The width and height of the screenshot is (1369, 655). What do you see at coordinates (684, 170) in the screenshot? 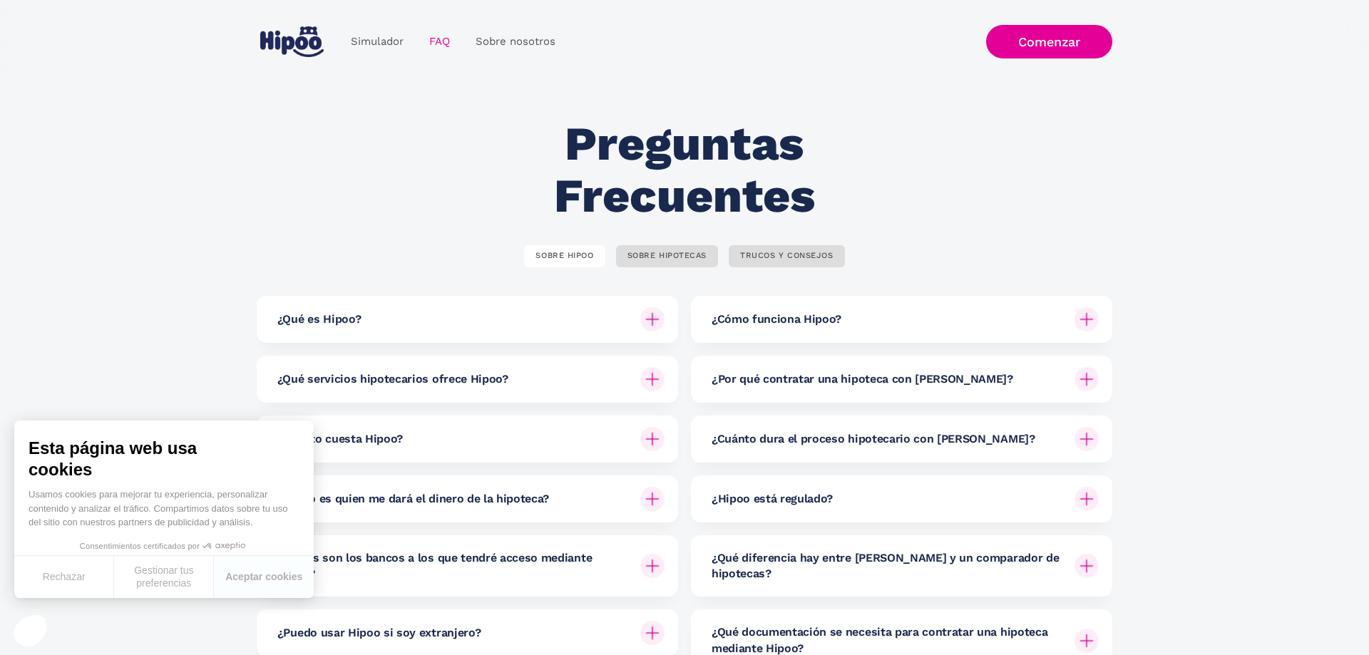
I see `h2: Preguntas Frecuentes` at bounding box center [684, 170].